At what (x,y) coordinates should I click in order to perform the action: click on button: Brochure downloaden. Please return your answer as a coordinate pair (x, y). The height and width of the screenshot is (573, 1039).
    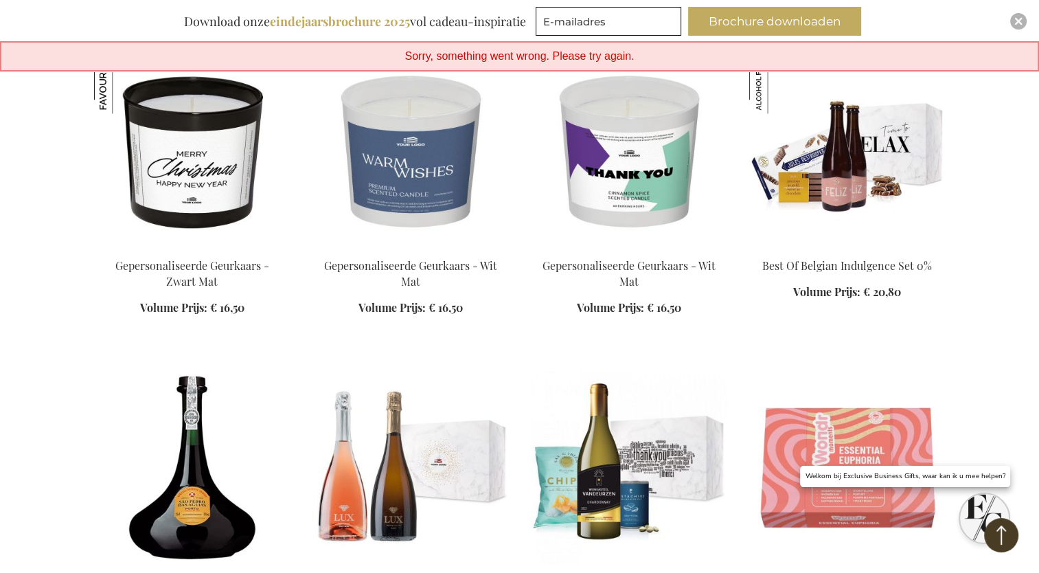
    Looking at the image, I should click on (775, 21).